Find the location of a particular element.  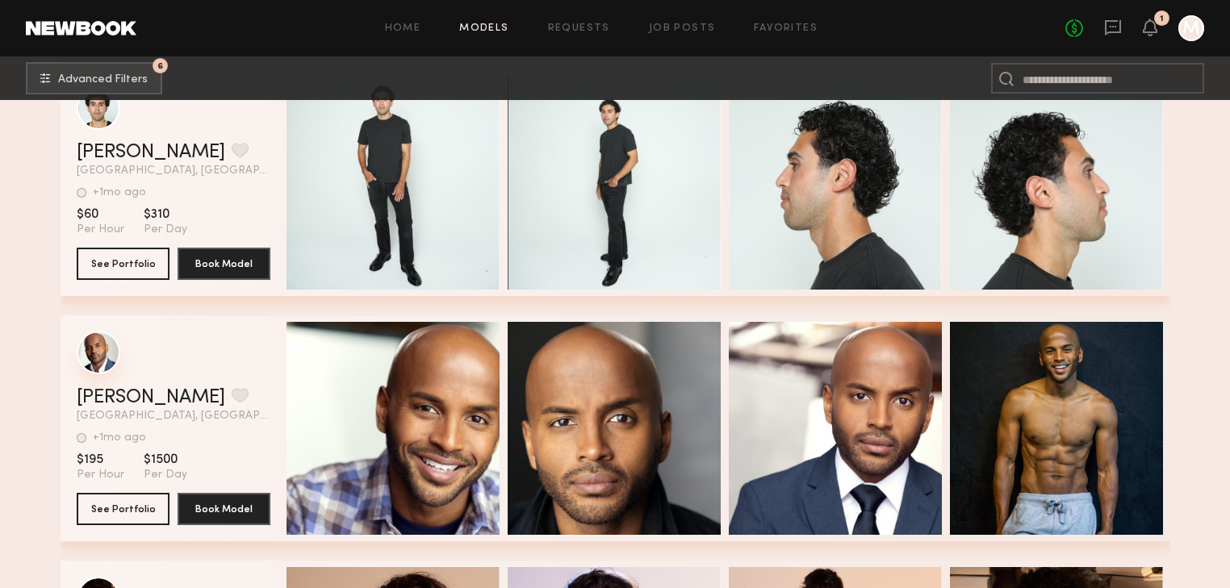

span: $60 is located at coordinates (100, 215).